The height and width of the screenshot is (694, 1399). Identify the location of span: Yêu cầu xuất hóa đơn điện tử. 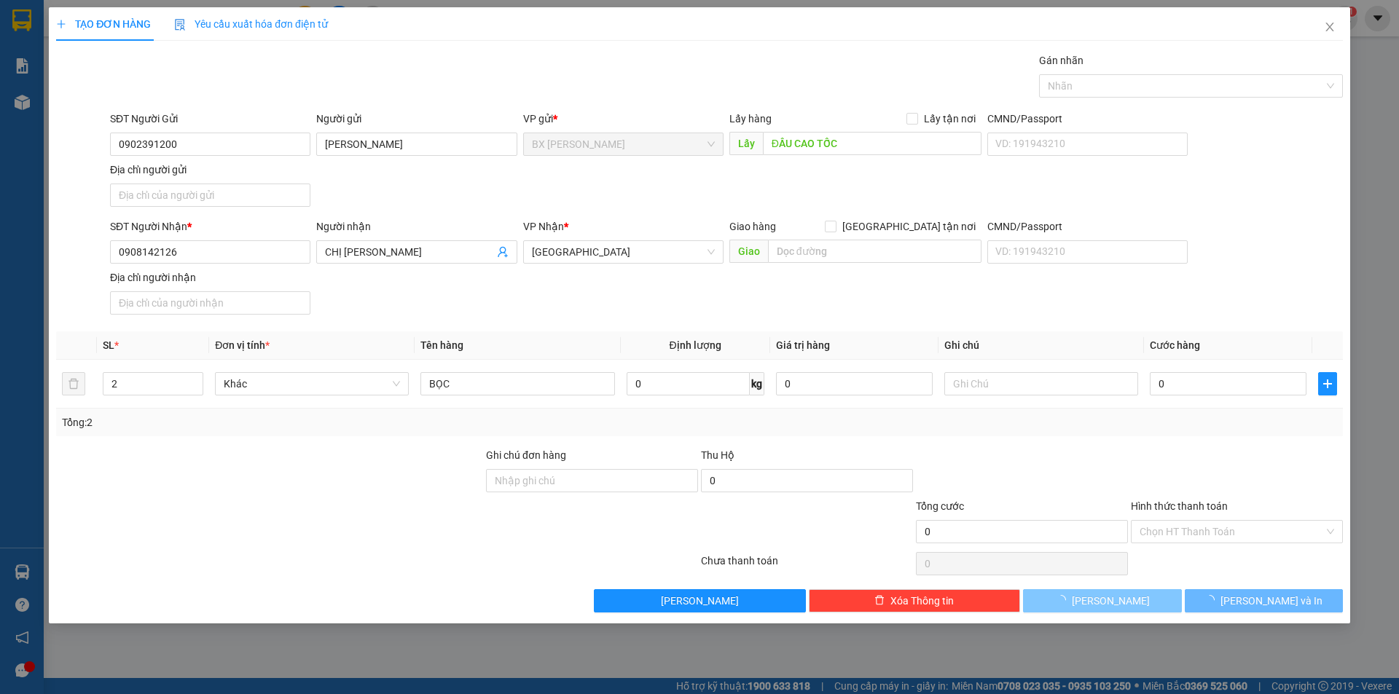
(251, 24).